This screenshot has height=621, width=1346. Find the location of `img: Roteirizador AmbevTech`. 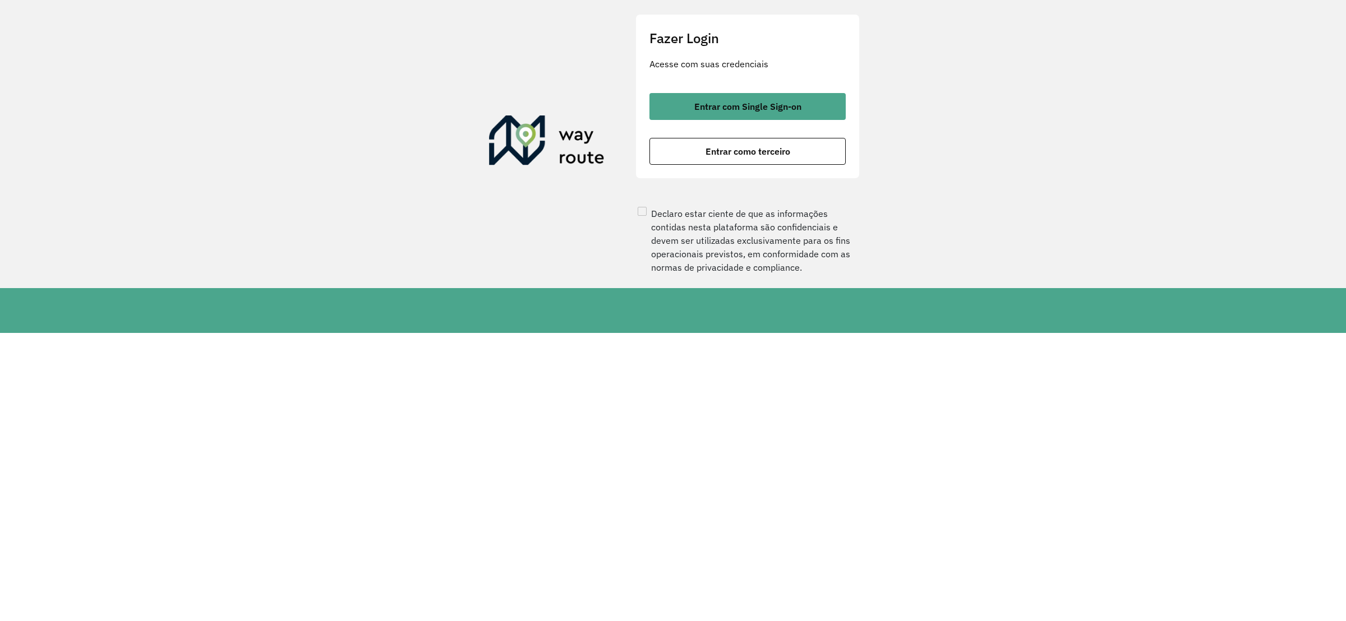

img: Roteirizador AmbevTech is located at coordinates (547, 142).